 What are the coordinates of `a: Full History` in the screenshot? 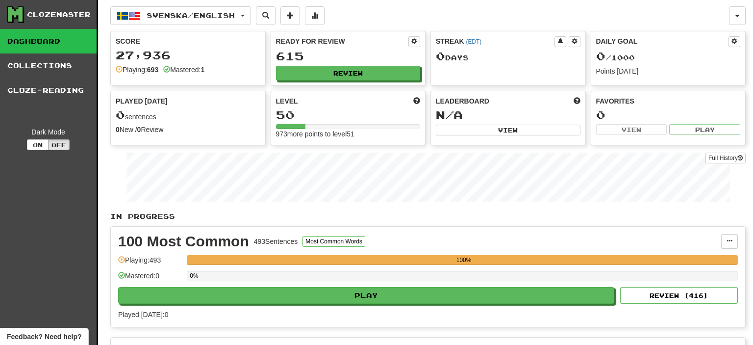 It's located at (726, 158).